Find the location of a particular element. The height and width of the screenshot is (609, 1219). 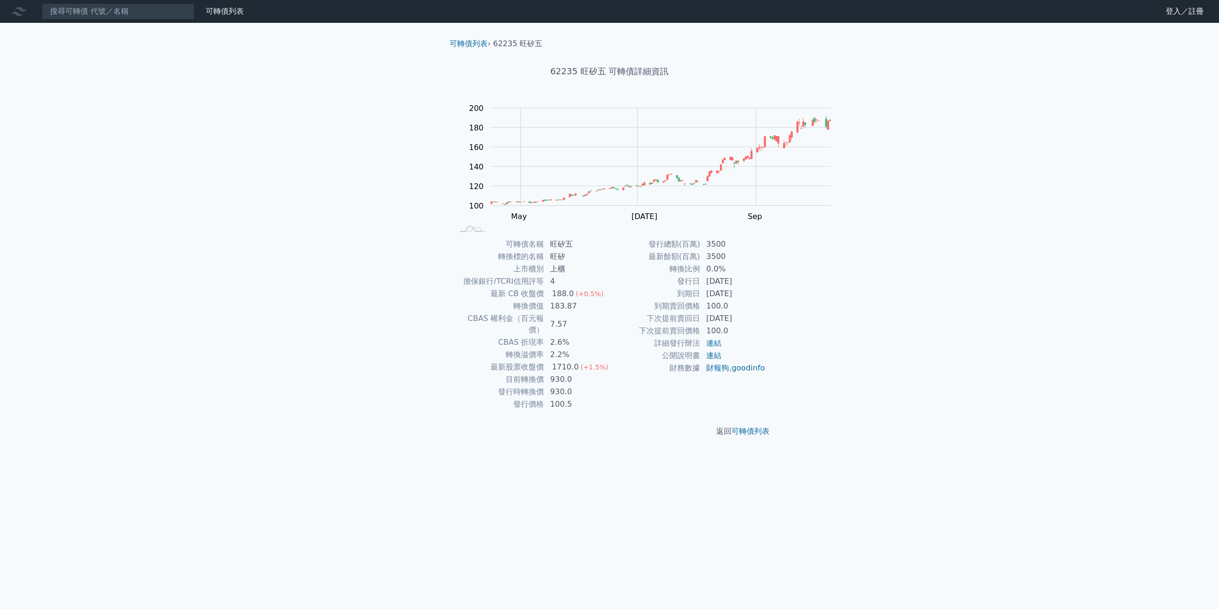

td: 183.87 is located at coordinates (576, 306).